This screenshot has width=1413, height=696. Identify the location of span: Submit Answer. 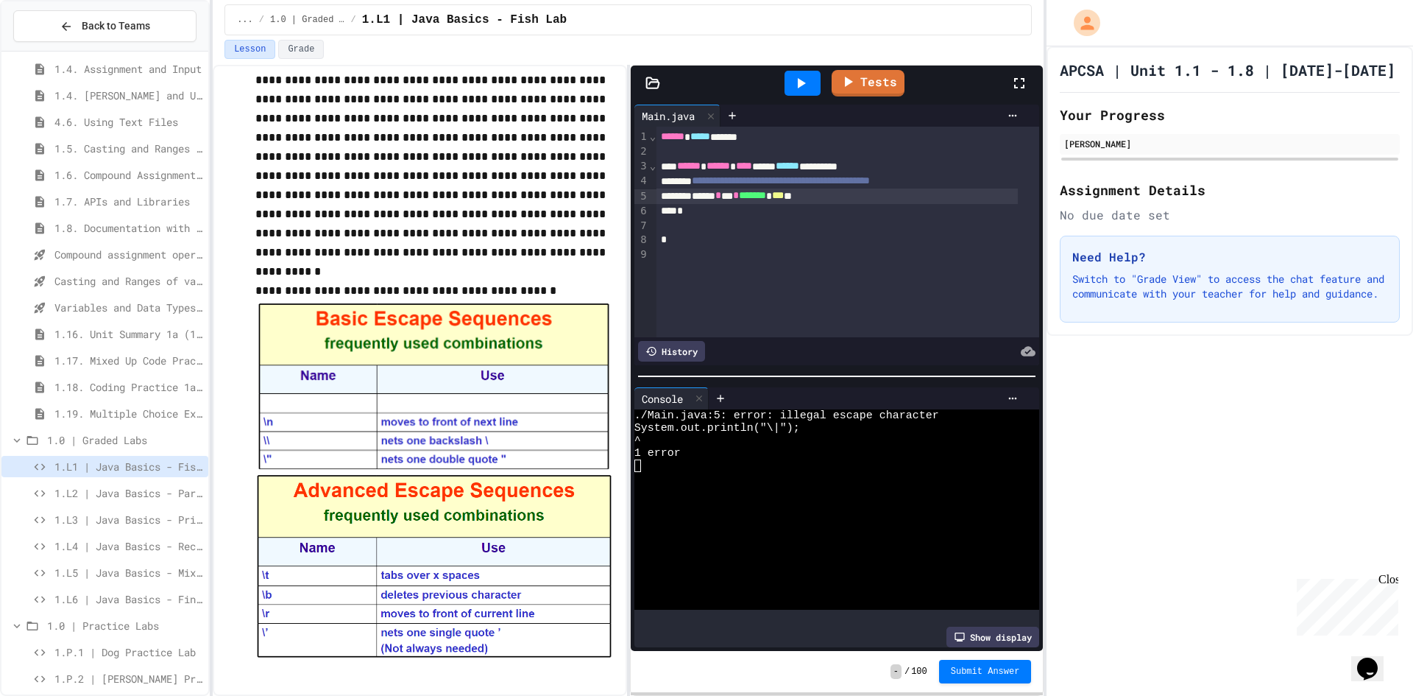
(986, 671).